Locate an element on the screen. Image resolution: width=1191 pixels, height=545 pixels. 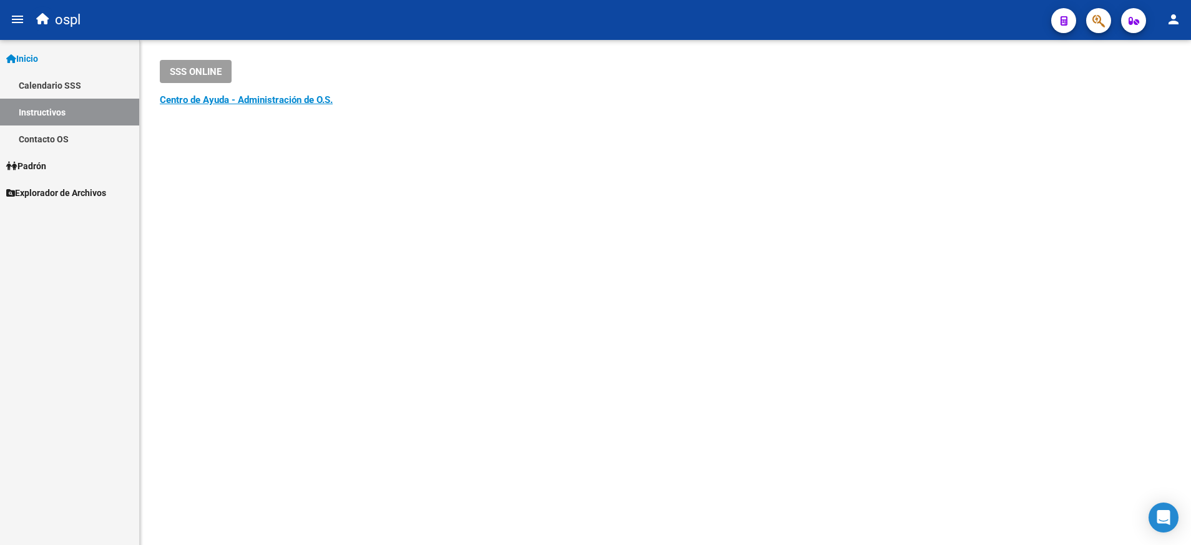
span: Padrón is located at coordinates (26, 166).